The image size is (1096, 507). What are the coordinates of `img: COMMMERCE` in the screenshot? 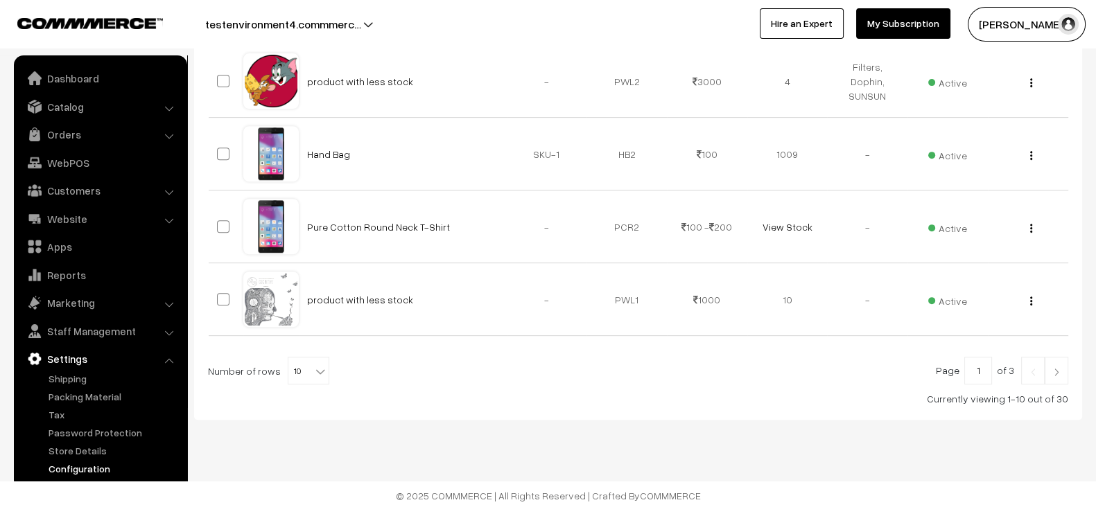 It's located at (90, 23).